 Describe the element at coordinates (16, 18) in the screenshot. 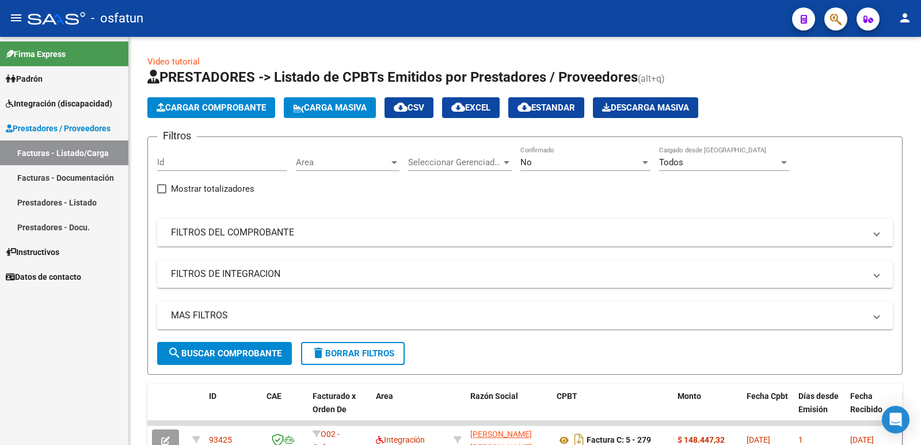

I see `mat-icon: menu` at that location.